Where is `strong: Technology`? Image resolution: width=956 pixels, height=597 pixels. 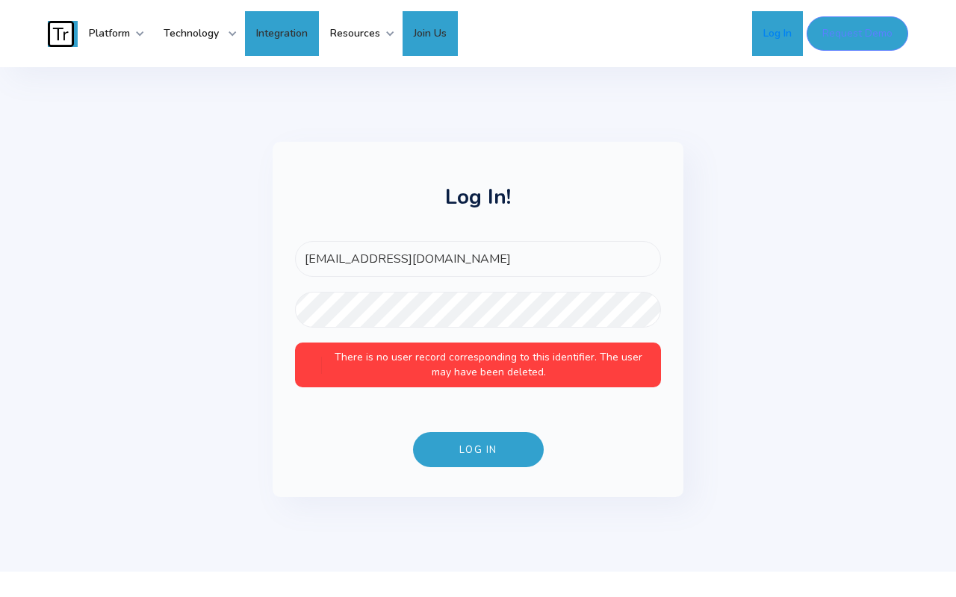
strong: Technology is located at coordinates (191, 33).